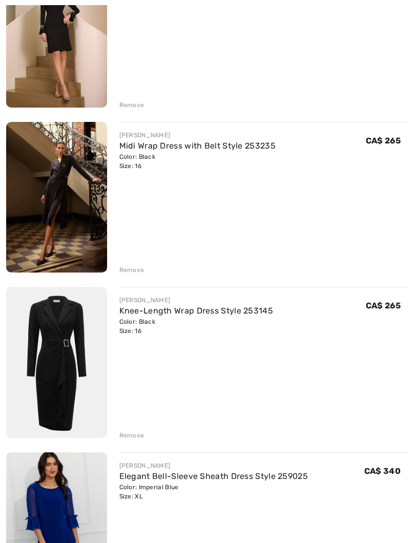 The height and width of the screenshot is (543, 415). Describe the element at coordinates (214, 476) in the screenshot. I see `a: Elegant Bell-Sleeve Sheath Dress Style 259025` at that location.